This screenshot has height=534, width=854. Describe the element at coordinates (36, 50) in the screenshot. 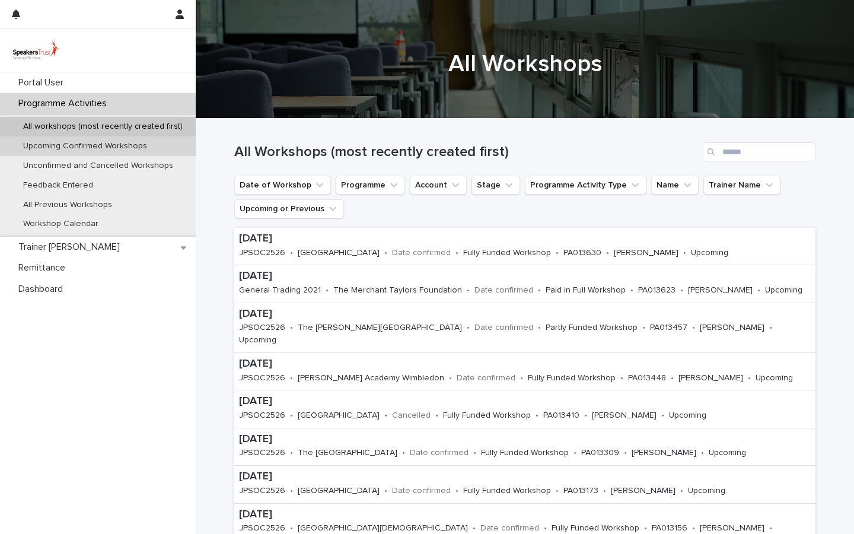

I see `img: UVamC7uQTJC0k9vuxGLS` at that location.